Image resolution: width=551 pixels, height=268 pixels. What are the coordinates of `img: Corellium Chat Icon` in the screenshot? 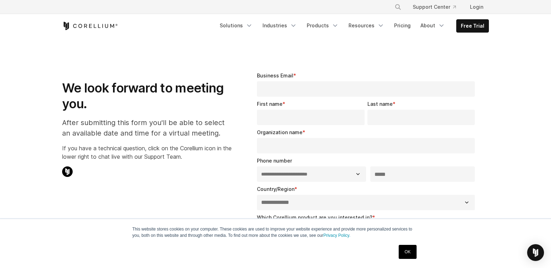 It's located at (67, 172).